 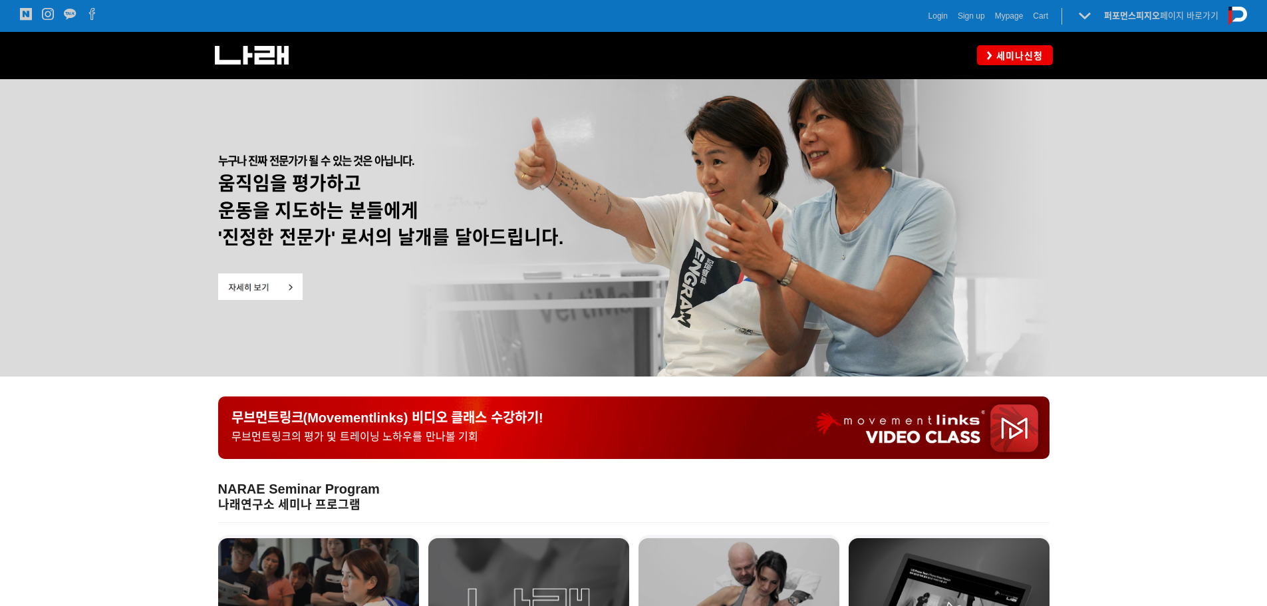 I want to click on strong: 나래연구소 세미나 프로그램, so click(x=289, y=505).